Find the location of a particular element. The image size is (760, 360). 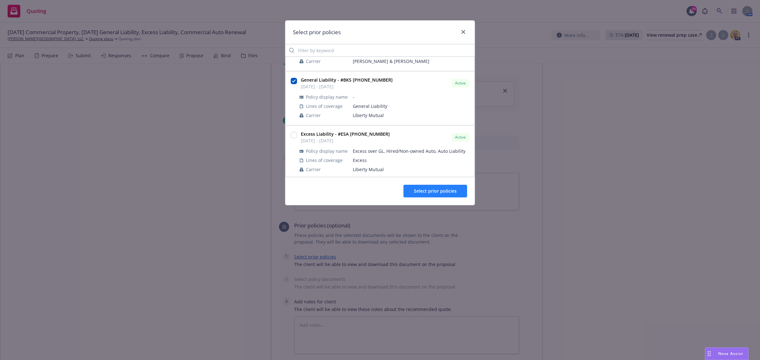

button: Select prior policies is located at coordinates (435, 191).